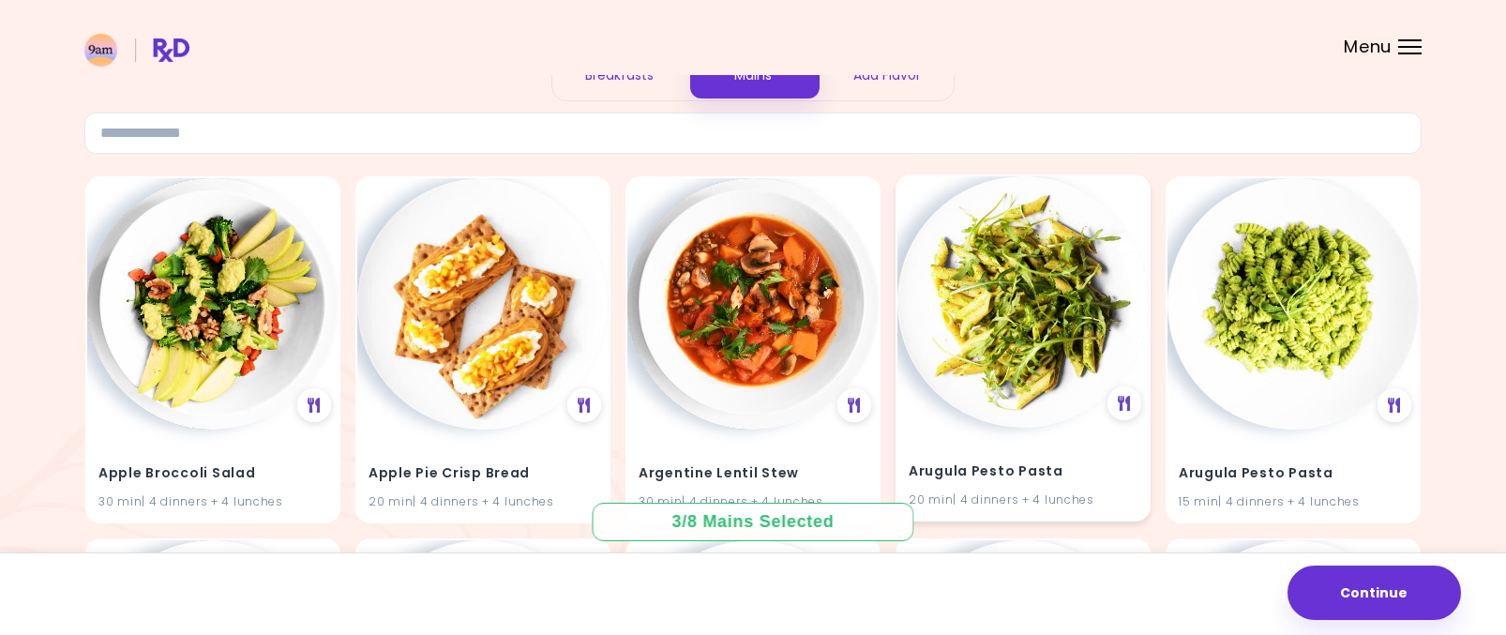 This screenshot has width=1506, height=635. Describe the element at coordinates (1293, 500) in the screenshot. I see `div: 15 min | 4 dinners + 4 lunches` at that location.